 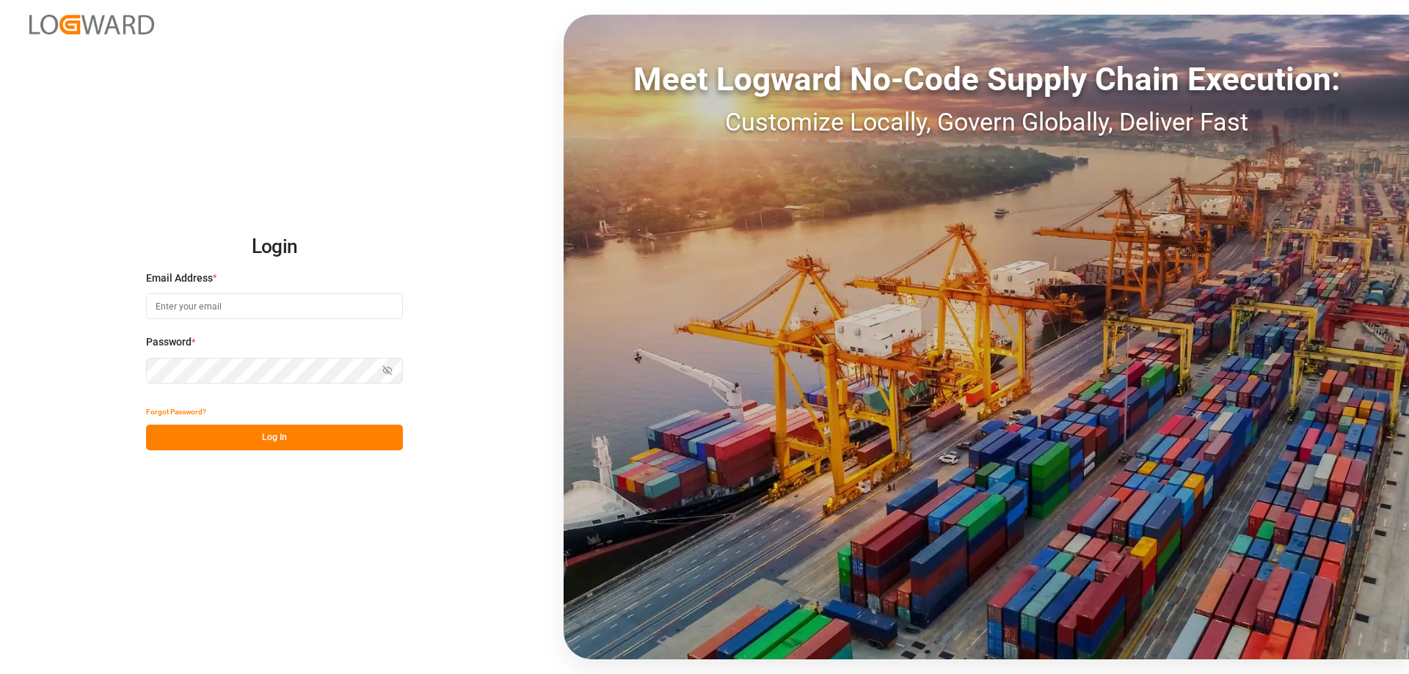 What do you see at coordinates (176, 412) in the screenshot?
I see `button: Forgot Password?` at bounding box center [176, 412].